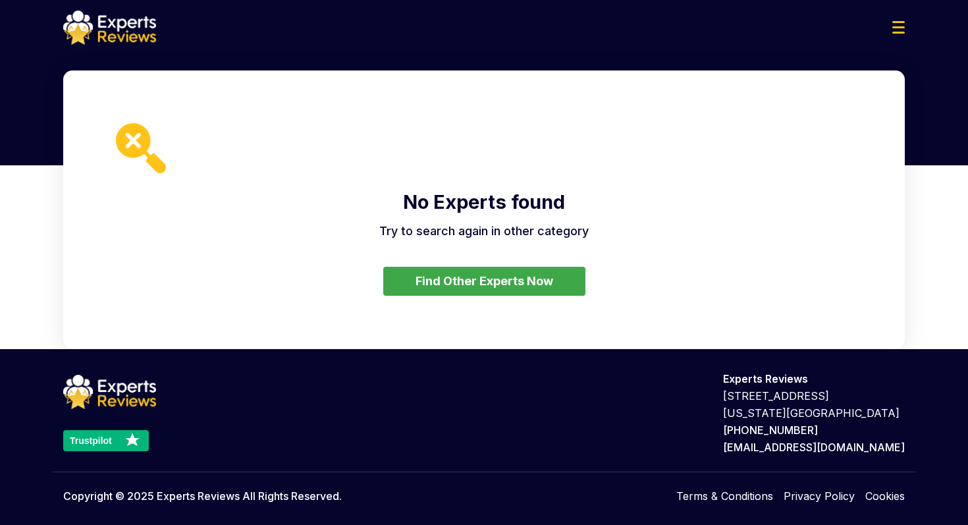  What do you see at coordinates (141, 148) in the screenshot?
I see `img: search-yellow-icon` at bounding box center [141, 148].